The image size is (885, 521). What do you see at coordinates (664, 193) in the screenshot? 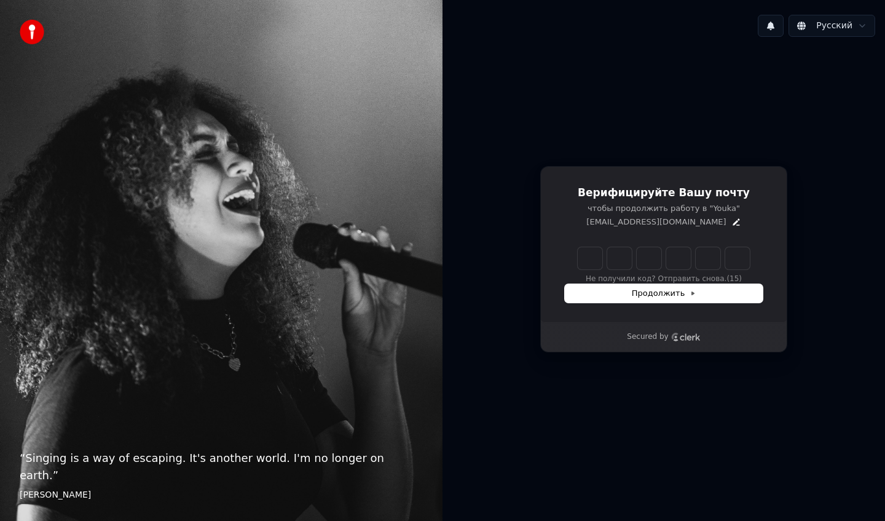
I see `h1: Верифицируйте Вашу почту` at bounding box center [664, 193].